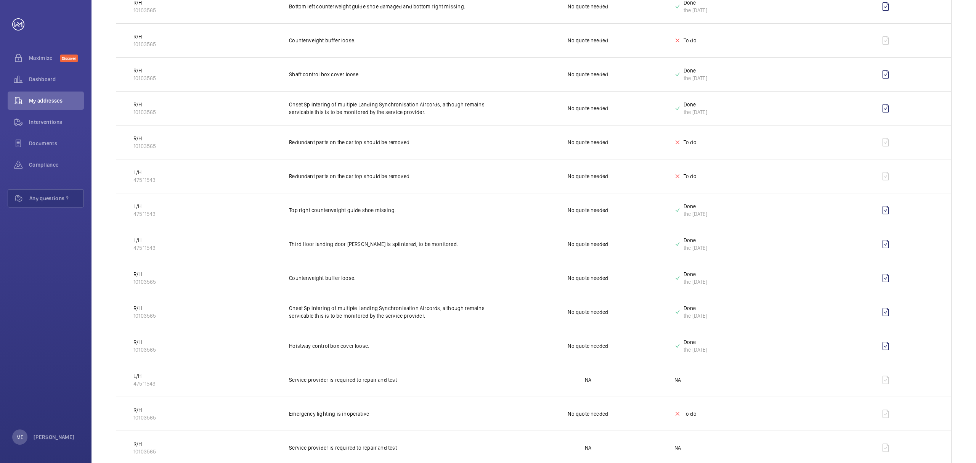 Image resolution: width=976 pixels, height=463 pixels. I want to click on span: Discover, so click(69, 58).